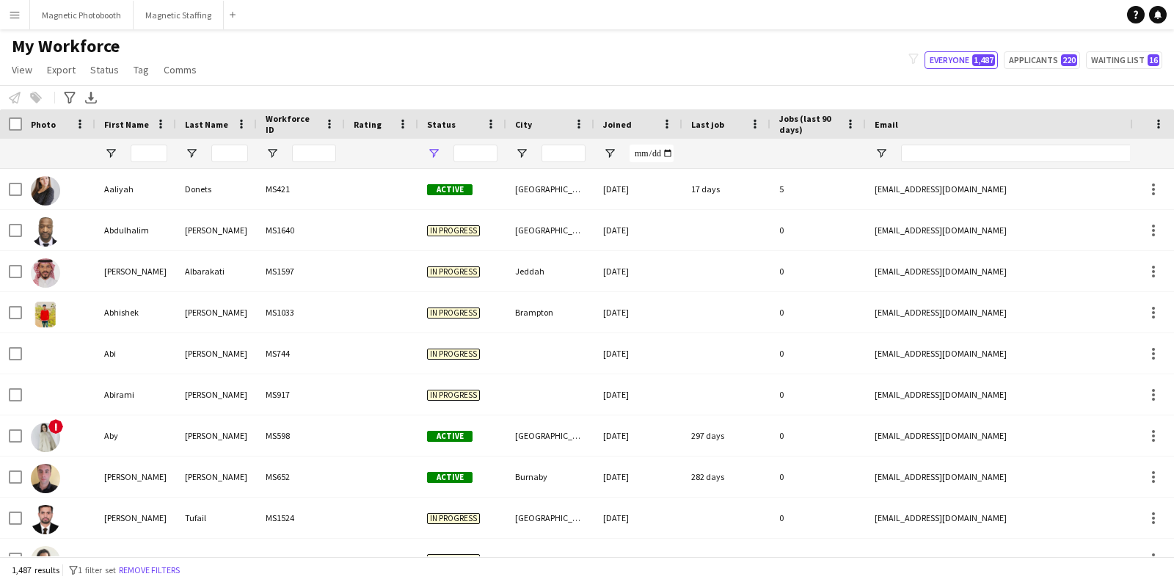 Image resolution: width=1174 pixels, height=582 pixels. What do you see at coordinates (886, 124) in the screenshot?
I see `span: Email` at bounding box center [886, 124].